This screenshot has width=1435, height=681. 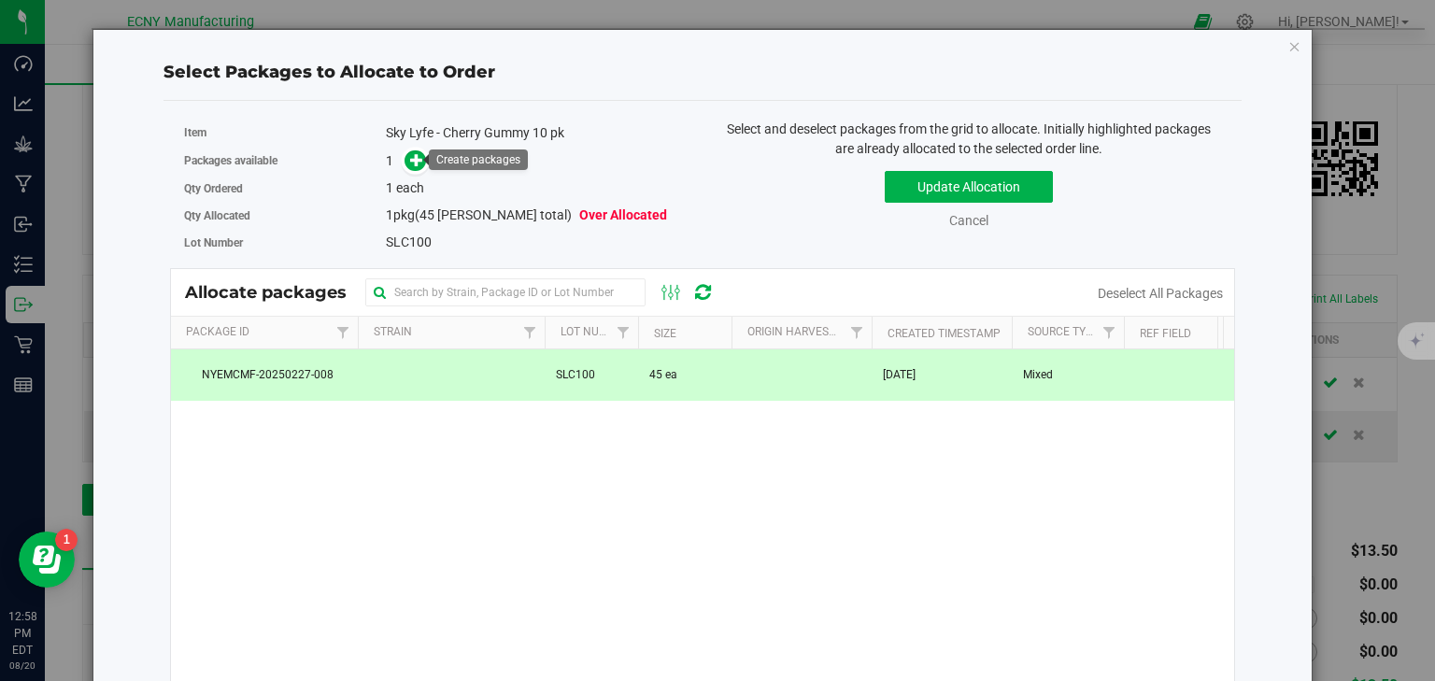 What do you see at coordinates (285, 133) in the screenshot?
I see `label: Item` at bounding box center [285, 133].